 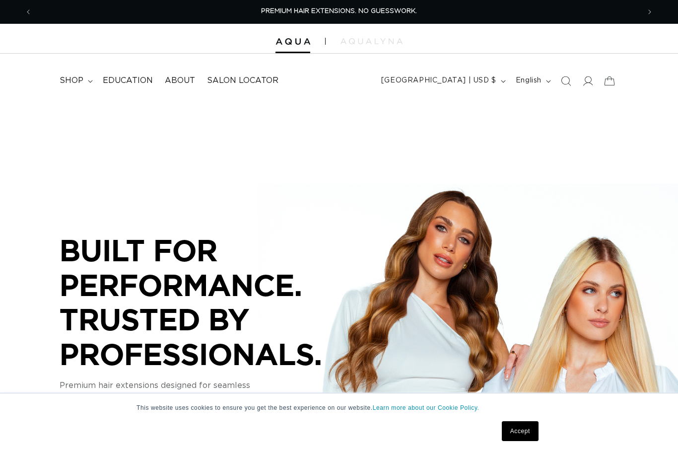 What do you see at coordinates (532, 81) in the screenshot?
I see `button: English` at bounding box center [532, 81].